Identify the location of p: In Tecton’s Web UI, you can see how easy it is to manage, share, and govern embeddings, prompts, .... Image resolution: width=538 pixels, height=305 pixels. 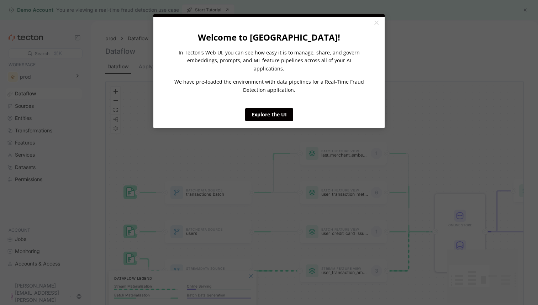
(269, 60).